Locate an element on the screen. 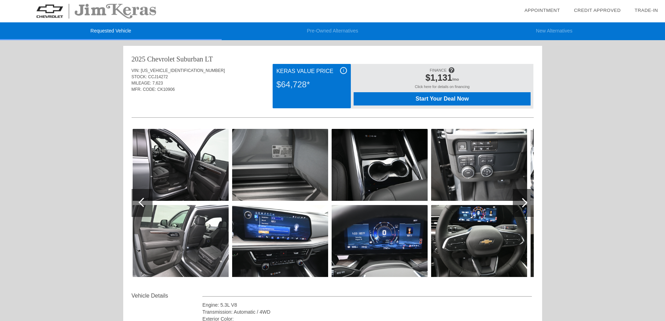 This screenshot has height=321, width=665. img: 11.jpg is located at coordinates (181, 241).